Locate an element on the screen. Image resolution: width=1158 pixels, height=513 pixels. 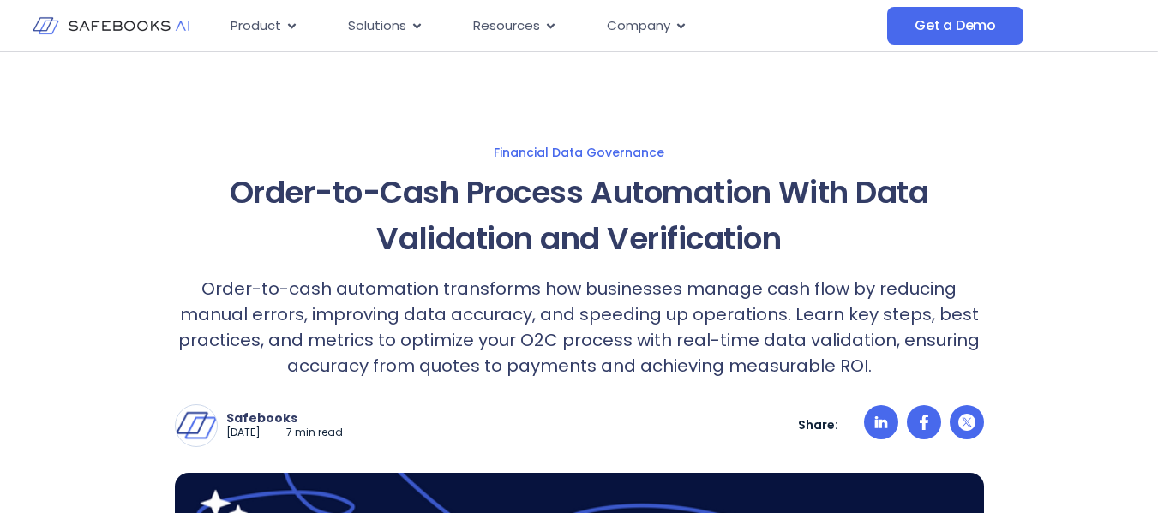
p: Order-to-cash automation transforms how businesses manage cash flow by reducing manual errors, im... is located at coordinates (579, 327).